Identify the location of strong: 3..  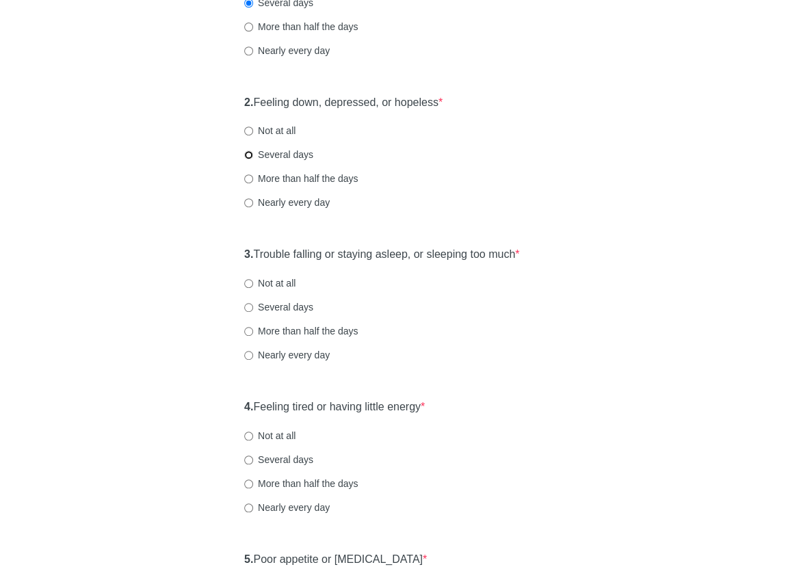
(248, 254).